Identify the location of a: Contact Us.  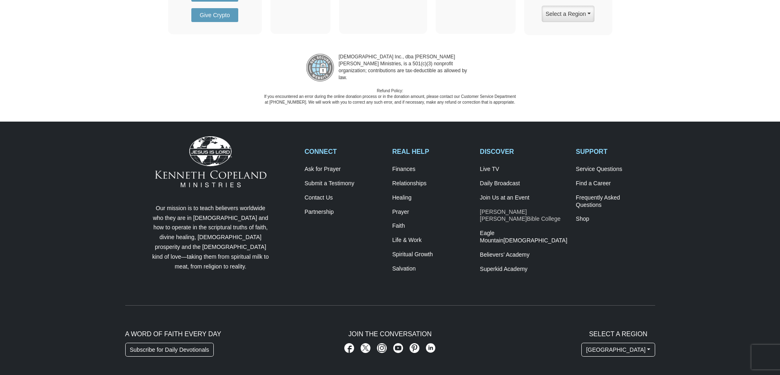
(344, 198).